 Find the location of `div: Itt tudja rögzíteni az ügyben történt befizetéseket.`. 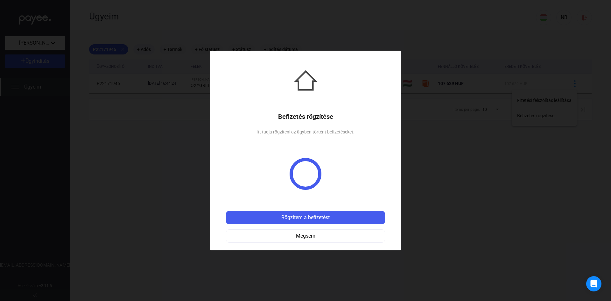

div: Itt tudja rögzíteni az ügyben történt befizetéseket. is located at coordinates (306, 132).